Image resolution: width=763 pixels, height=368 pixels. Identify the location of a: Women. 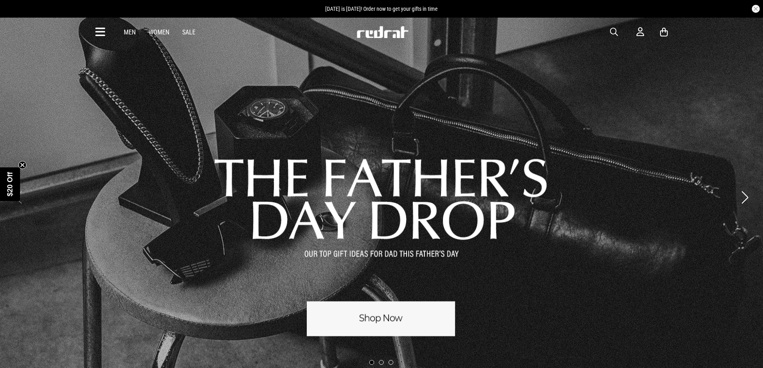
(159, 32).